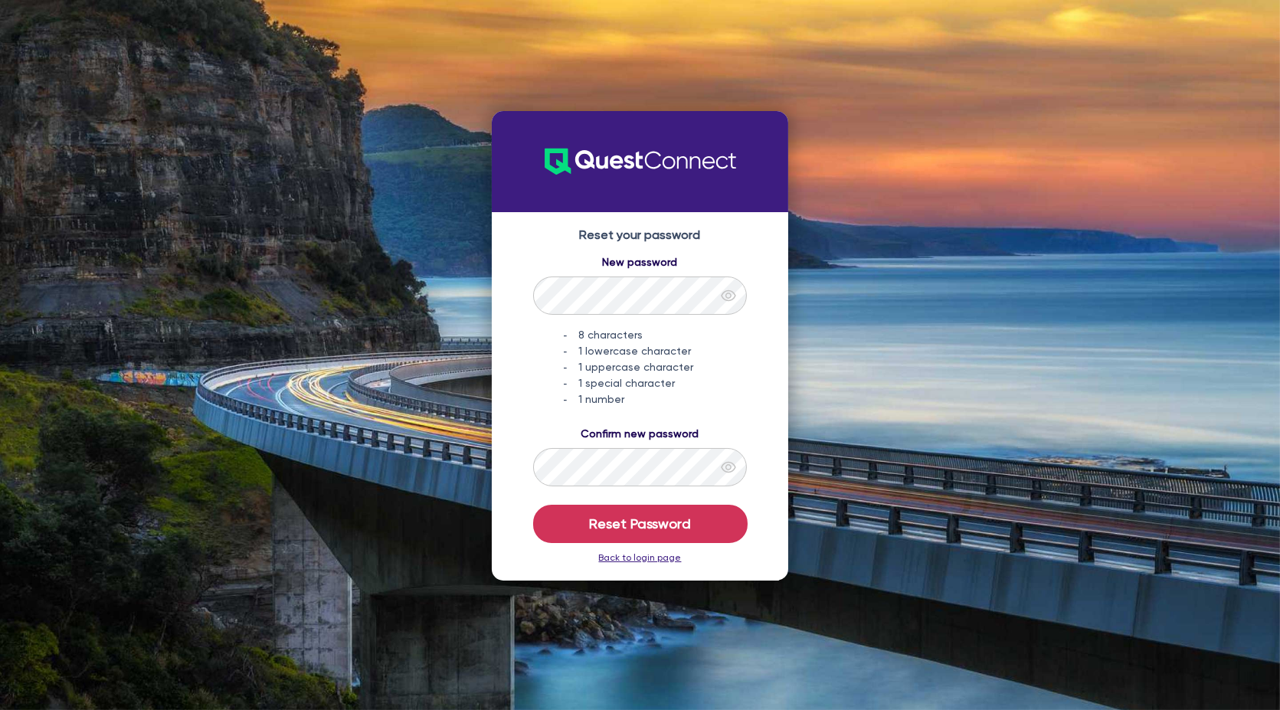 The image size is (1280, 710). What do you see at coordinates (640, 162) in the screenshot?
I see `img: QuestConnect-Logo-new.701b7011.svg` at bounding box center [640, 162].